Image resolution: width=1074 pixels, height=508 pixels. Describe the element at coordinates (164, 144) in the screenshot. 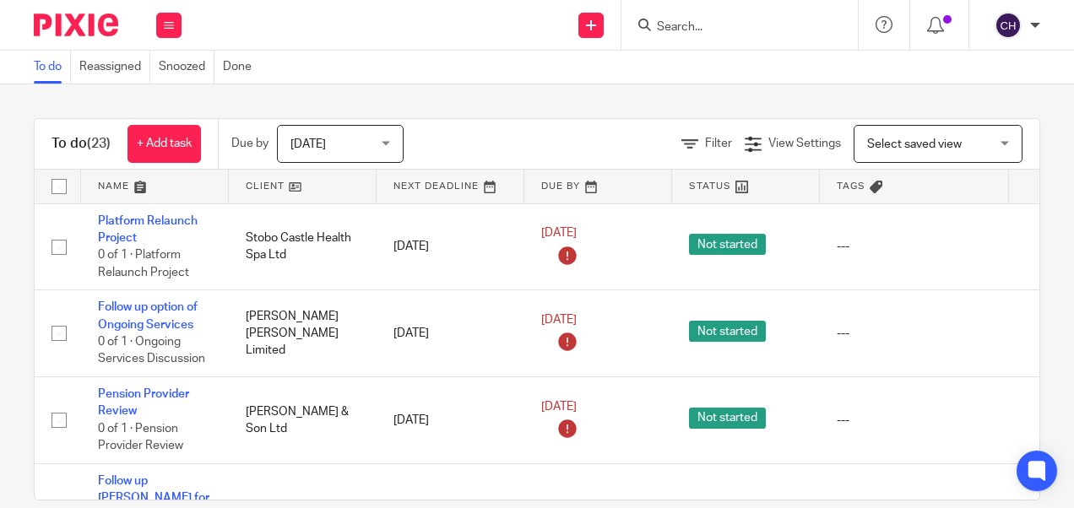

I see `a: + Add task` at that location.